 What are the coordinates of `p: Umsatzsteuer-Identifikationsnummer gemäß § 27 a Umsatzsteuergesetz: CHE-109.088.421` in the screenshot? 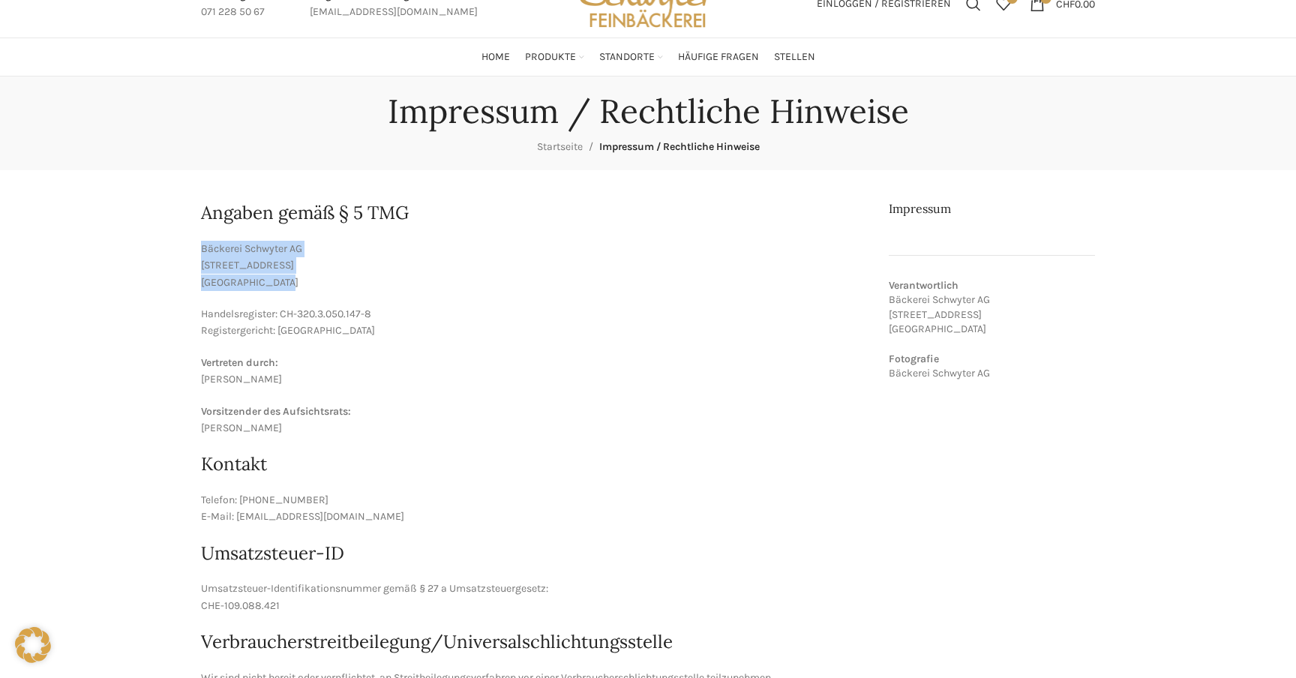 It's located at (533, 597).